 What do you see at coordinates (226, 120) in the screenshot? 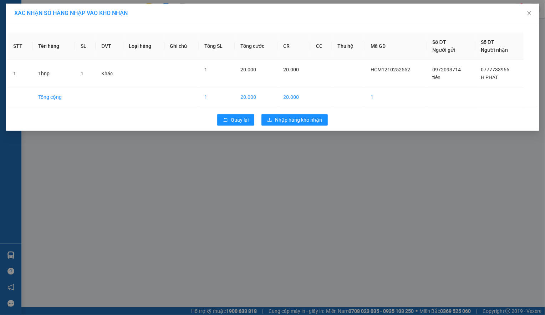
I see `span: rollback` at bounding box center [226, 120].